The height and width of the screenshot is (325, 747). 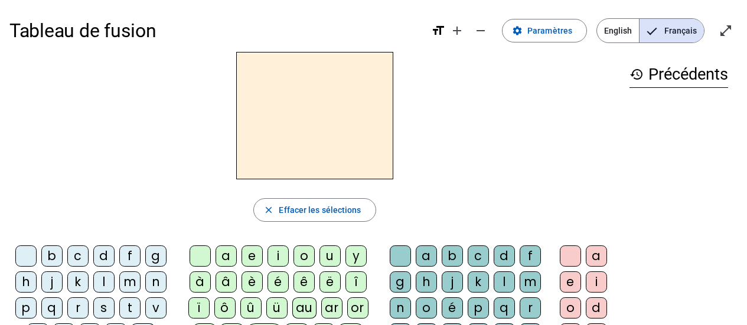 What do you see at coordinates (277, 308) in the screenshot?
I see `div: ü` at bounding box center [277, 308].